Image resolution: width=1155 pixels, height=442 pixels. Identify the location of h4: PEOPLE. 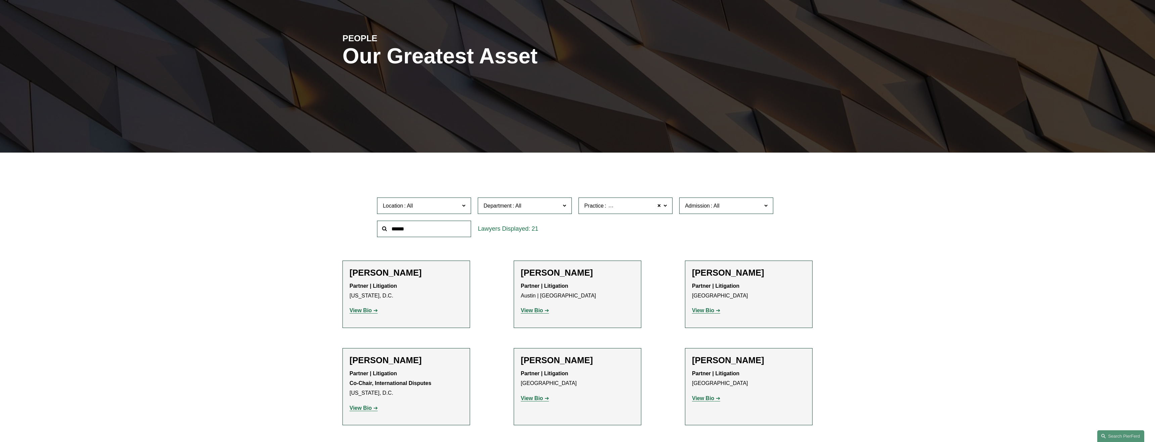
(401, 38).